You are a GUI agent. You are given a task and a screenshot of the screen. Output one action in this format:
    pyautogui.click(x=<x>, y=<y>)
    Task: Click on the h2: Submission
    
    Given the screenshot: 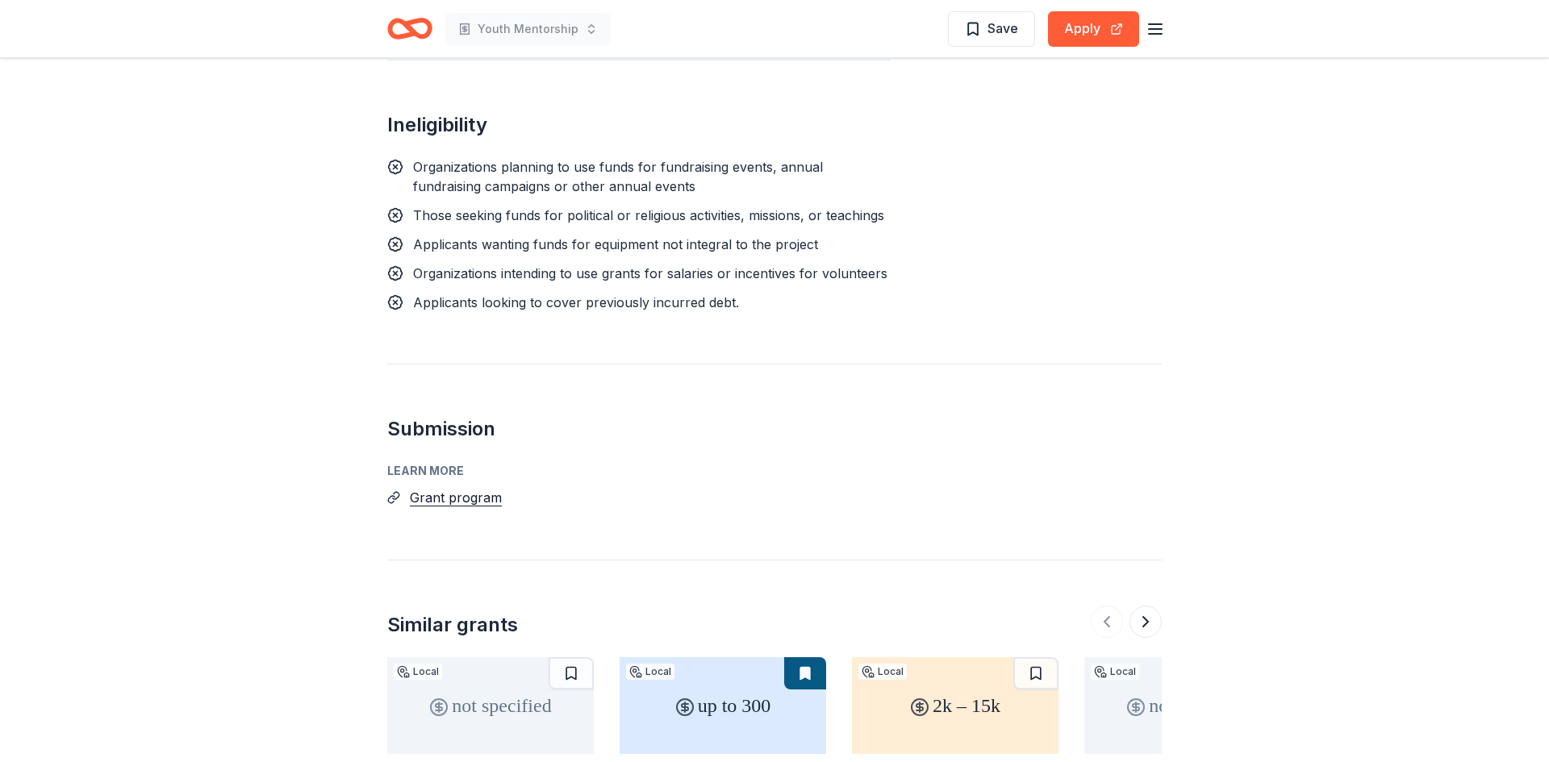 What is the action you would take?
    pyautogui.click(x=774, y=429)
    